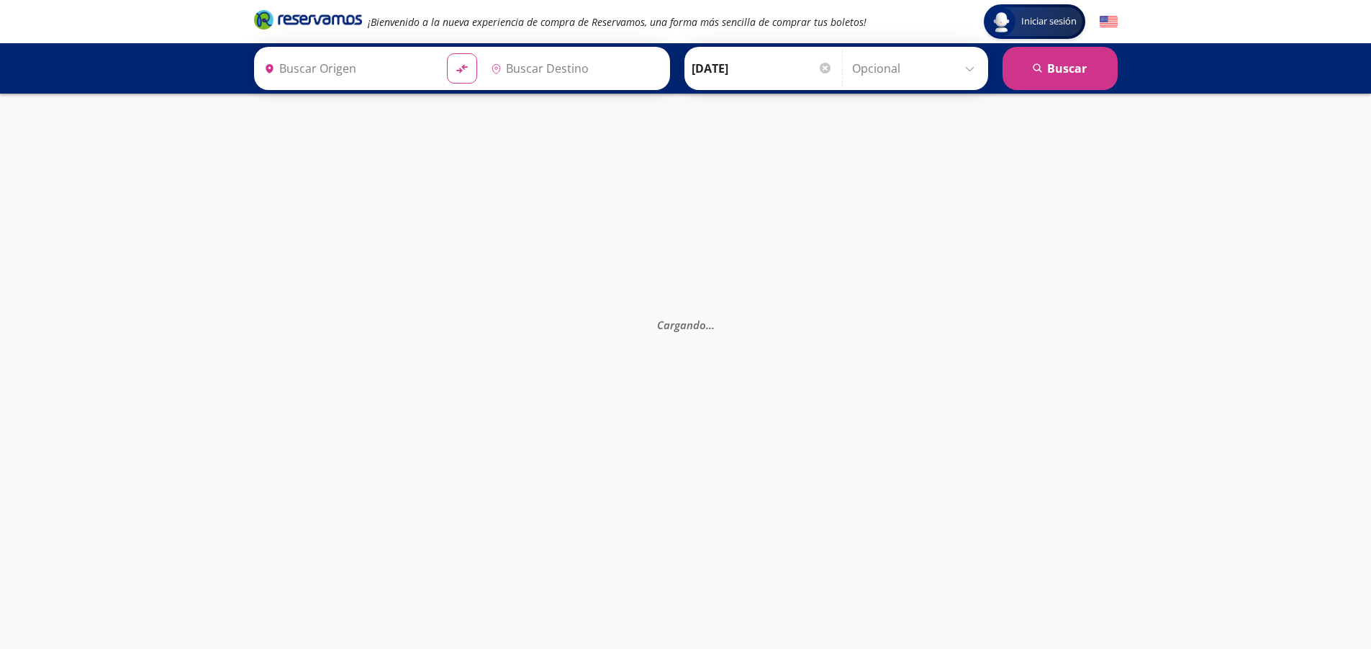 This screenshot has width=1371, height=649. What do you see at coordinates (1109, 22) in the screenshot?
I see `button: English` at bounding box center [1109, 22].